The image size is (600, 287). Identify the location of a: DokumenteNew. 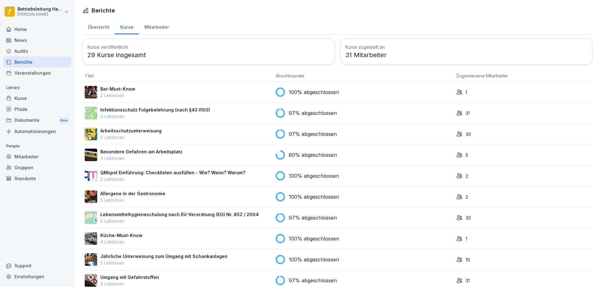
(37, 120).